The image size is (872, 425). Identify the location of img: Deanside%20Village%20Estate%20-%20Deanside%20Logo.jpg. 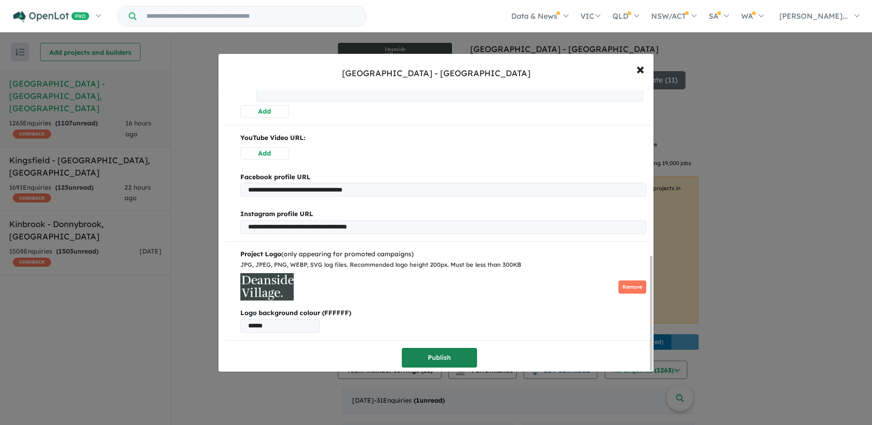
(267, 287).